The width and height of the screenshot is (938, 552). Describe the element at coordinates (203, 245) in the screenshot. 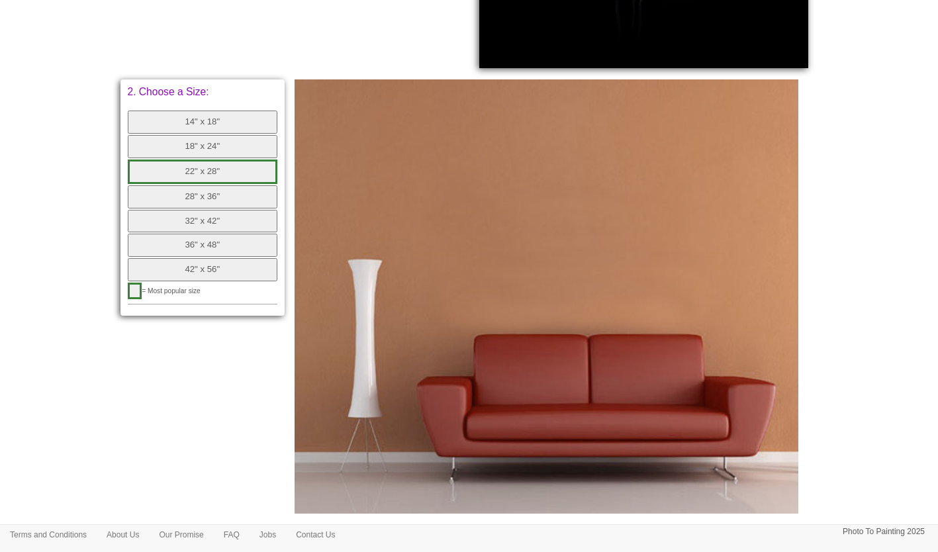

I see `button: 36" x 48"` at that location.